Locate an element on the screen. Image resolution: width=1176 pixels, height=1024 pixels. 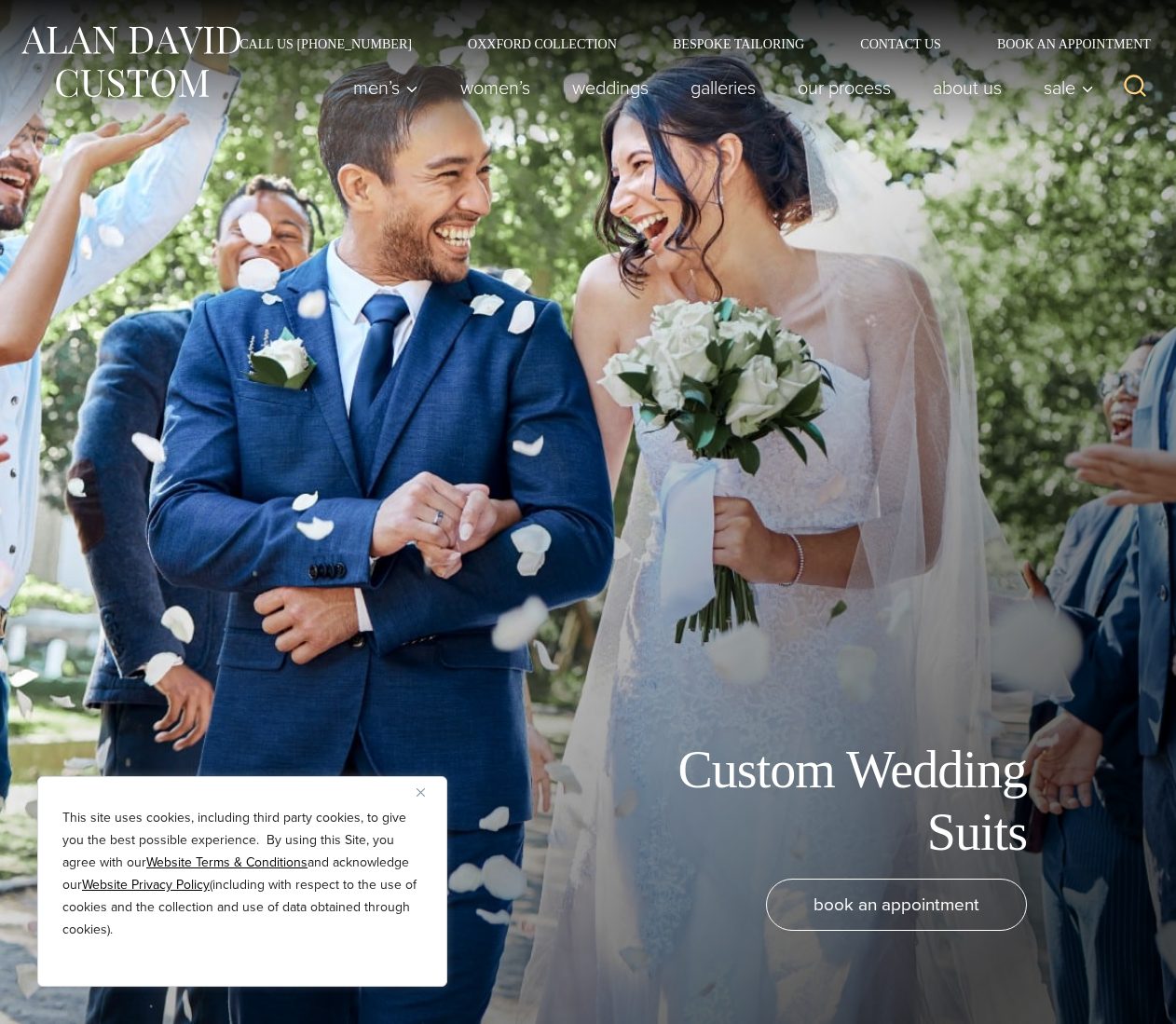
a: Our Process is located at coordinates (844, 88).